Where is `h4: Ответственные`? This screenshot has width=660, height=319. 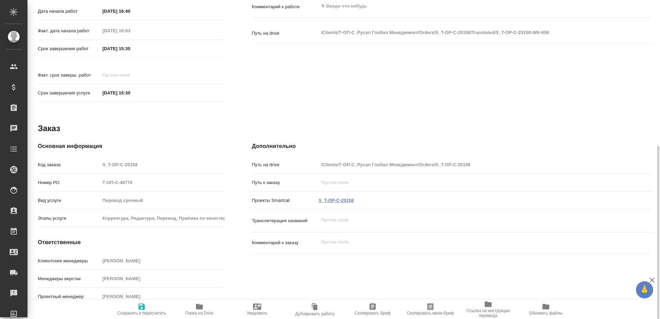 h4: Ответственные is located at coordinates (131, 243).